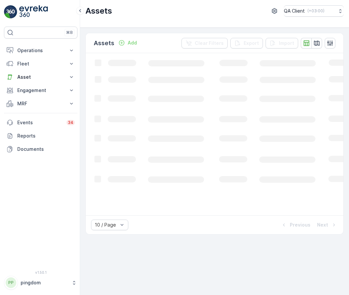  I want to click on p: Fleet, so click(41, 64).